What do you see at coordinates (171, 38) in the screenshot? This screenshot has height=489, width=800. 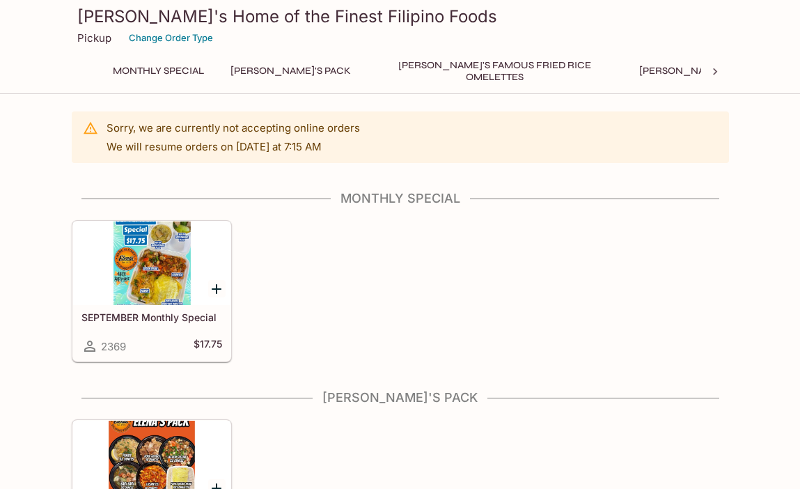 I see `button: Change Order Type` at bounding box center [171, 38].